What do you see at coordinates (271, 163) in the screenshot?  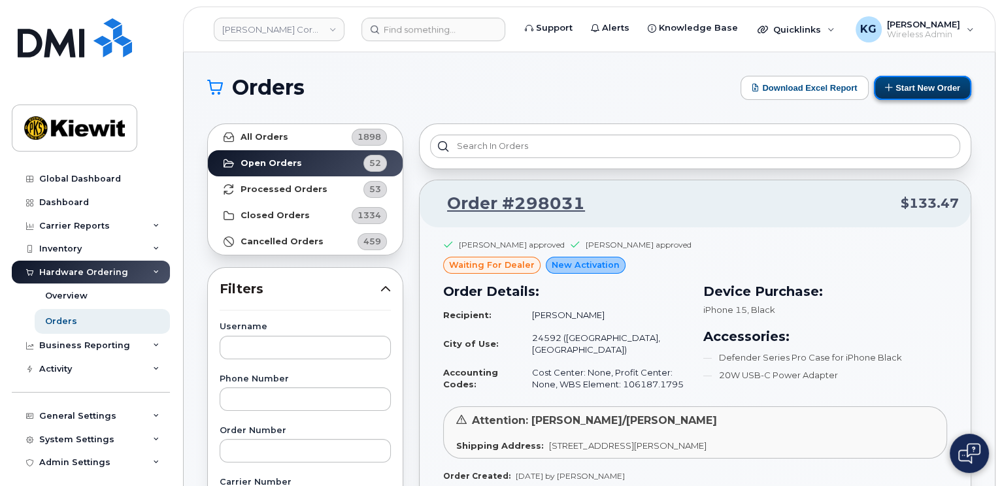 I see `strong: Open Orders` at bounding box center [271, 163].